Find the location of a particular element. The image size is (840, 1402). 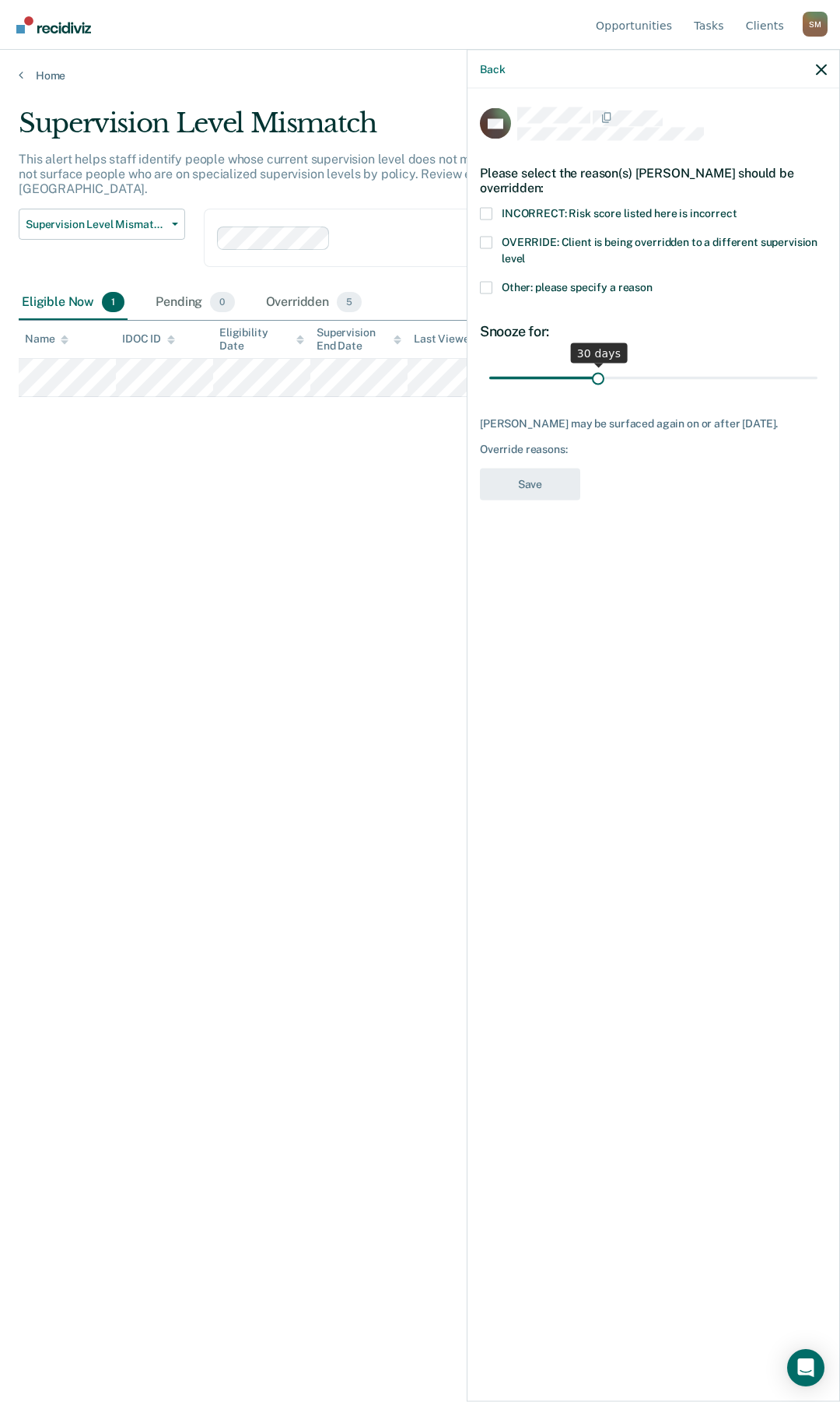

div: 30 days is located at coordinates (599, 352).